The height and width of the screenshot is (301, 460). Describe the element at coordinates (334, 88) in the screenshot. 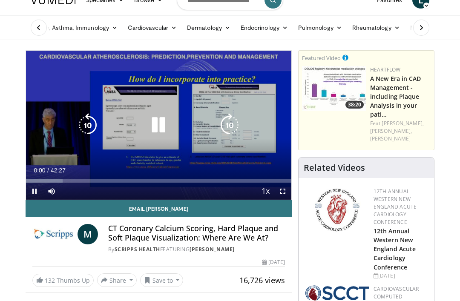

I see `img: 738d0e2d-290f-4d89-8861-908fb8b721dc.150x105_q85_crop-smart_upscale.jpg` at that location.